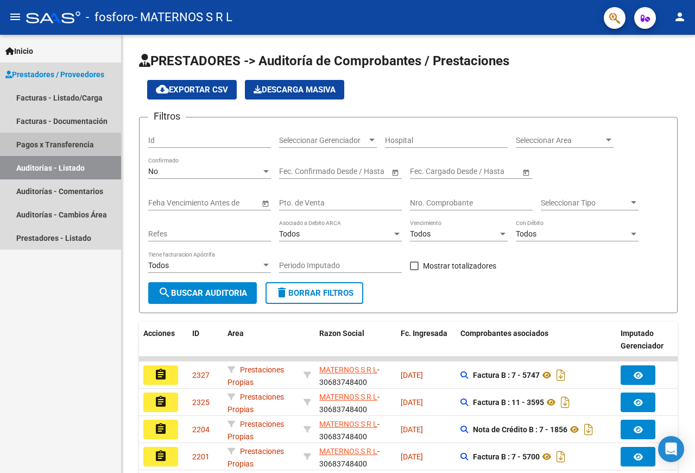 This screenshot has width=695, height=473. What do you see at coordinates (294, 90) in the screenshot?
I see `span: Descarga Masiva` at bounding box center [294, 90].